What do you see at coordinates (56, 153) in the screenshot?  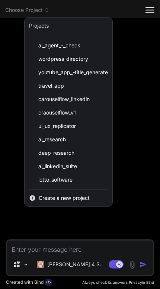 I see `span: deep_research` at bounding box center [56, 153].